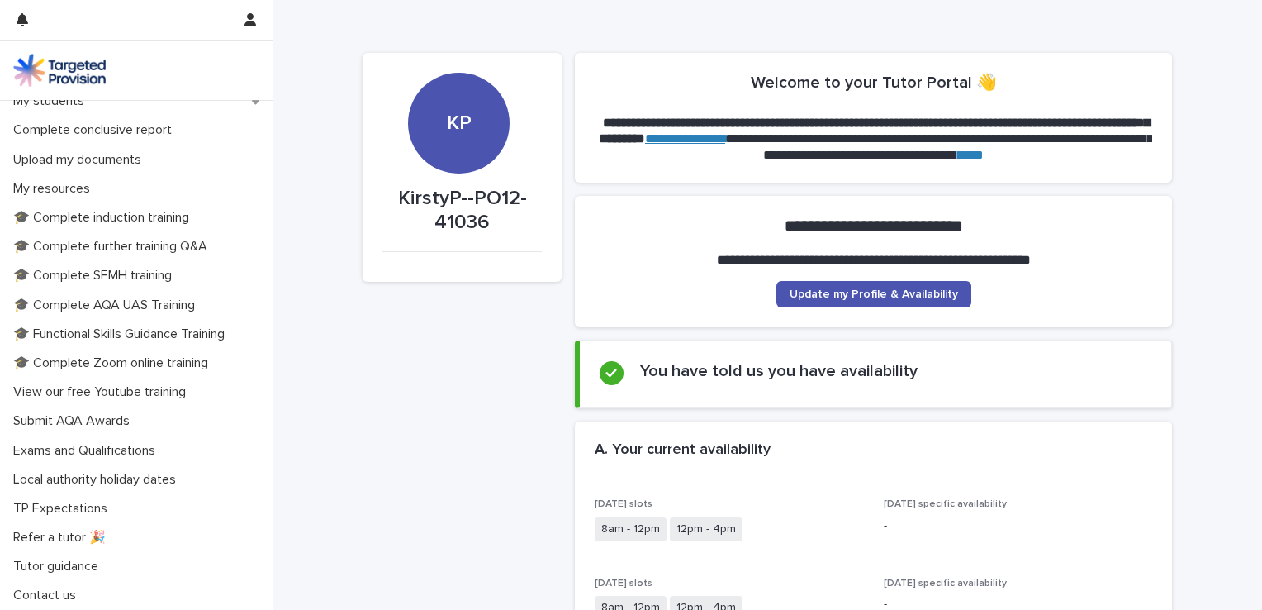 The width and height of the screenshot is (1262, 610). Describe the element at coordinates (113, 246) in the screenshot. I see `p: 🎓 Complete further training Q&A` at that location.